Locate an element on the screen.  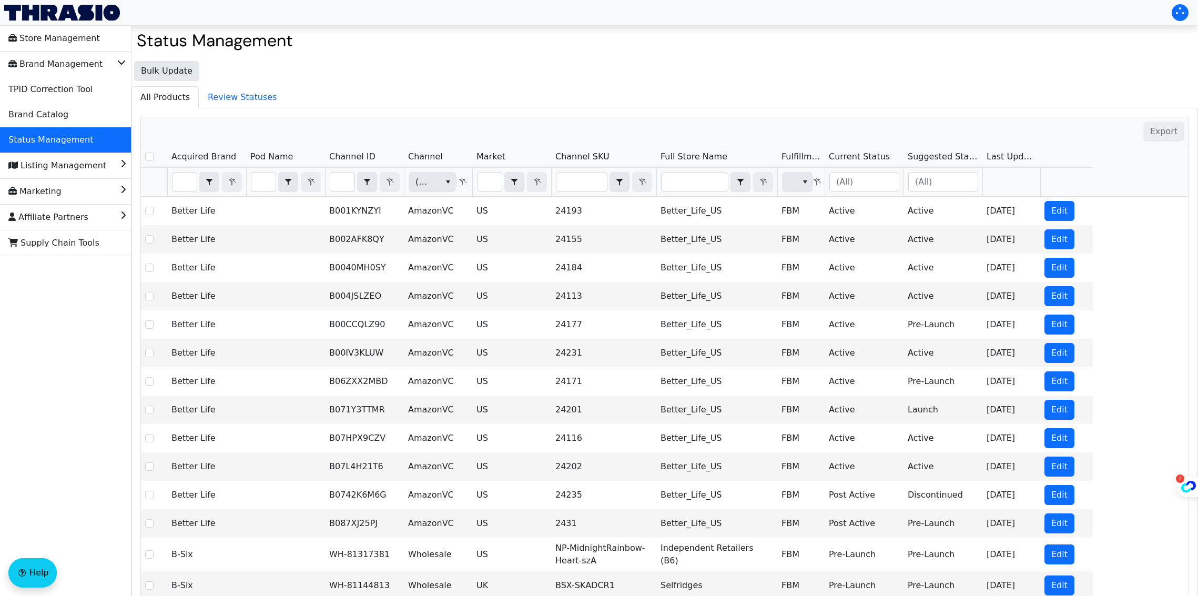
td: B-Six is located at coordinates (207, 554).